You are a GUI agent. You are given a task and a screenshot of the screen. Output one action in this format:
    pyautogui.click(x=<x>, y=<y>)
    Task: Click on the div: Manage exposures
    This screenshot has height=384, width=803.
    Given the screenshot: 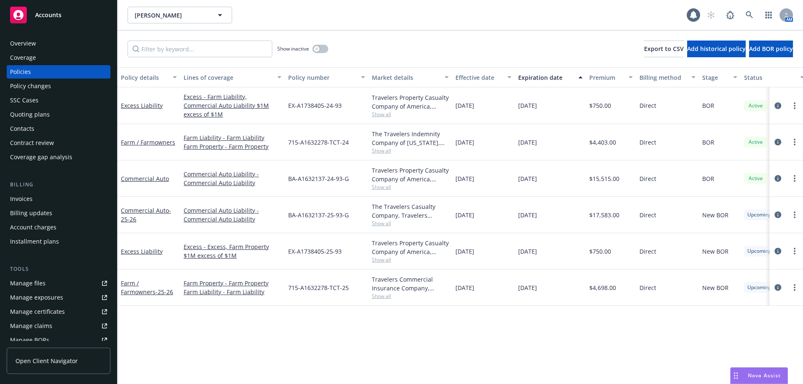 What is the action you would take?
    pyautogui.click(x=36, y=298)
    